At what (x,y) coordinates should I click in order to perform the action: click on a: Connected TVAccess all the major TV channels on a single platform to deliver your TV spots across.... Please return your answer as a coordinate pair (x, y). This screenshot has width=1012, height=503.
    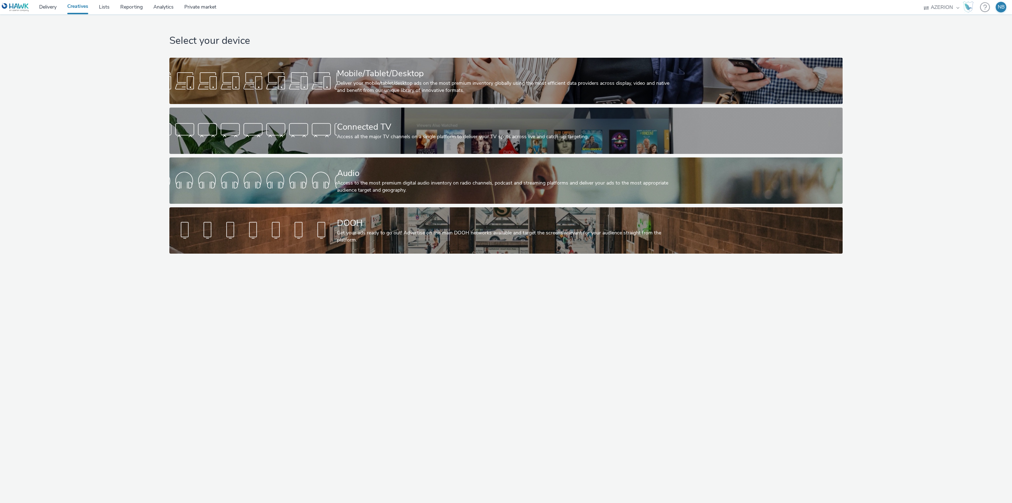
    Looking at the image, I should click on (506, 131).